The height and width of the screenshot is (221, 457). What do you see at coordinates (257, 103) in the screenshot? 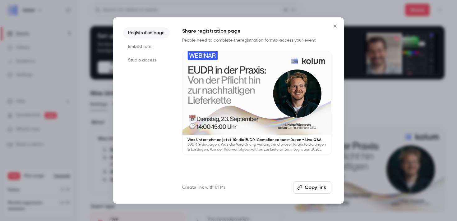
I see `a: Was Unternehmen jetzt für die EUDR-Compliance tun müssen + Live Q&AEUDR Grundlagen: Was die Veror...` at bounding box center [257, 103].